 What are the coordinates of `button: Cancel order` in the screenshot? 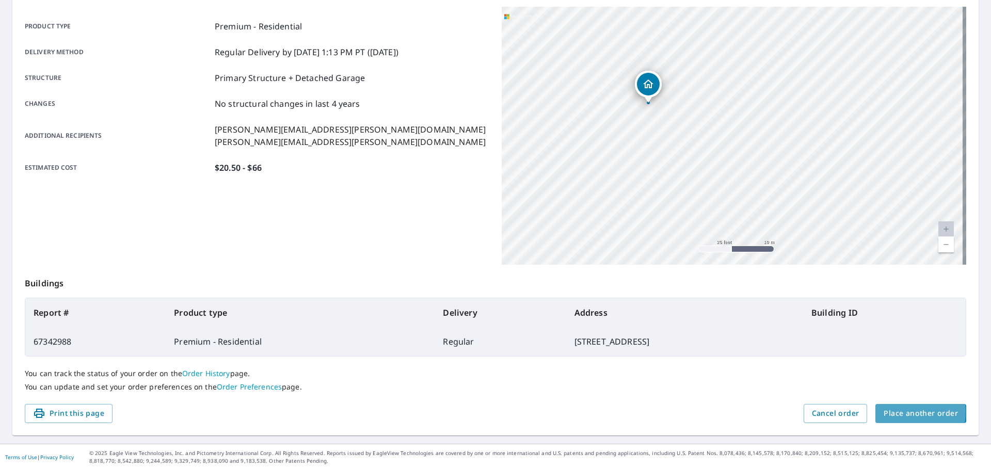 It's located at (835, 413).